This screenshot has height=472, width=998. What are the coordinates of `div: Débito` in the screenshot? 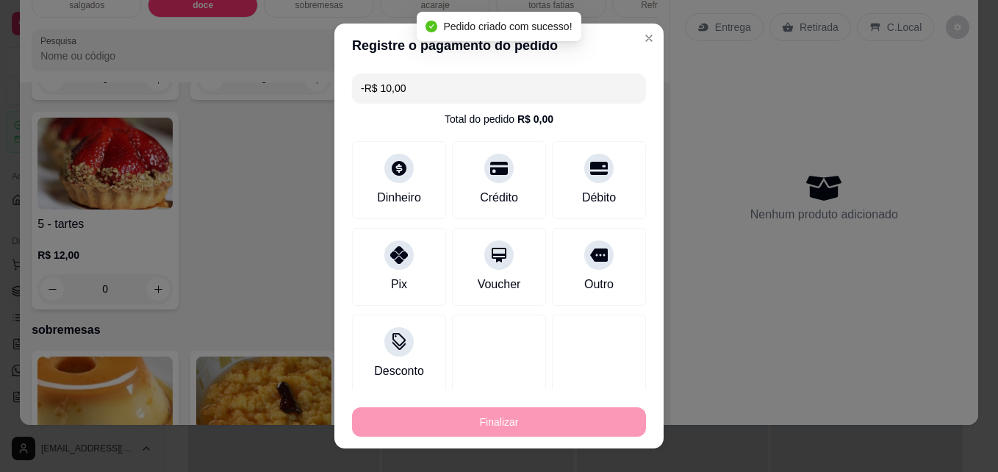 It's located at (599, 198).